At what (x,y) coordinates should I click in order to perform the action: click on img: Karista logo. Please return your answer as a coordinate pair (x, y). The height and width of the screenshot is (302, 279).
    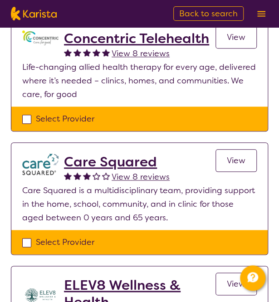
    Looking at the image, I should click on (34, 14).